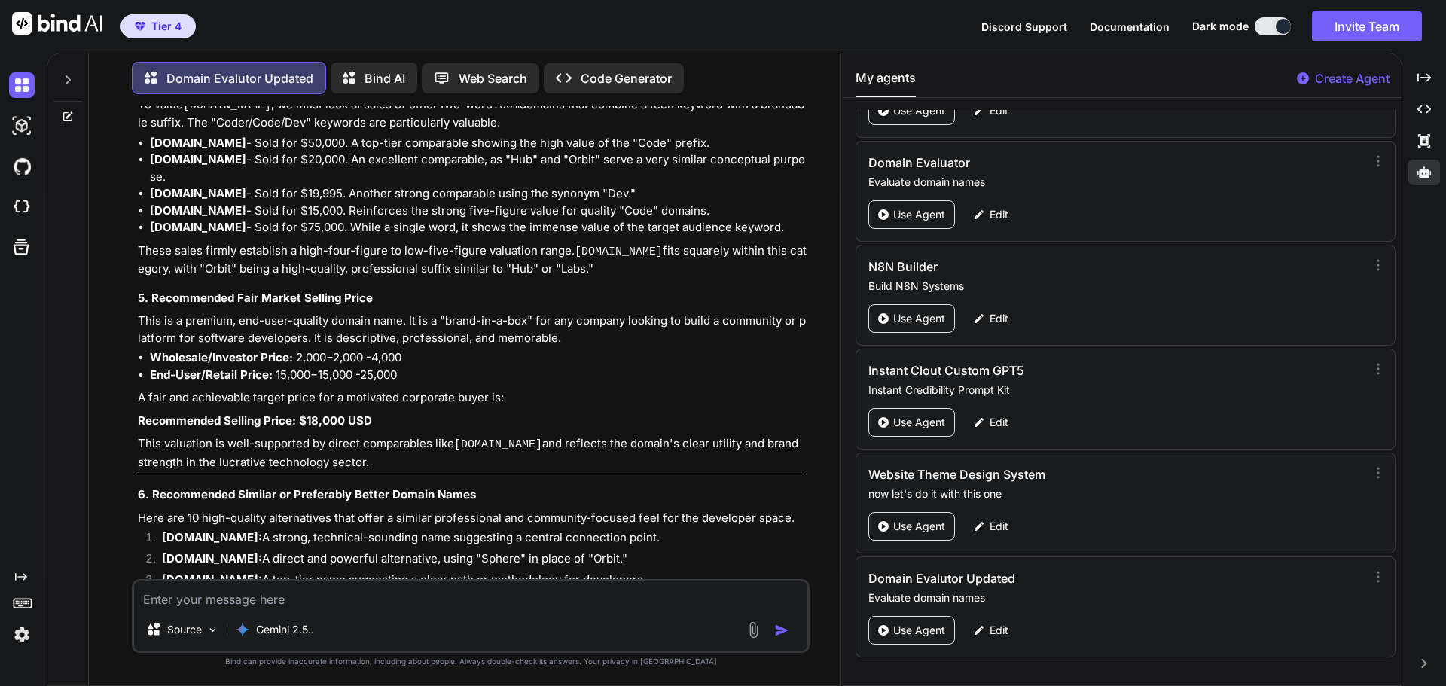  Describe the element at coordinates (285, 630) in the screenshot. I see `p: Gemini 2.5..` at that location.